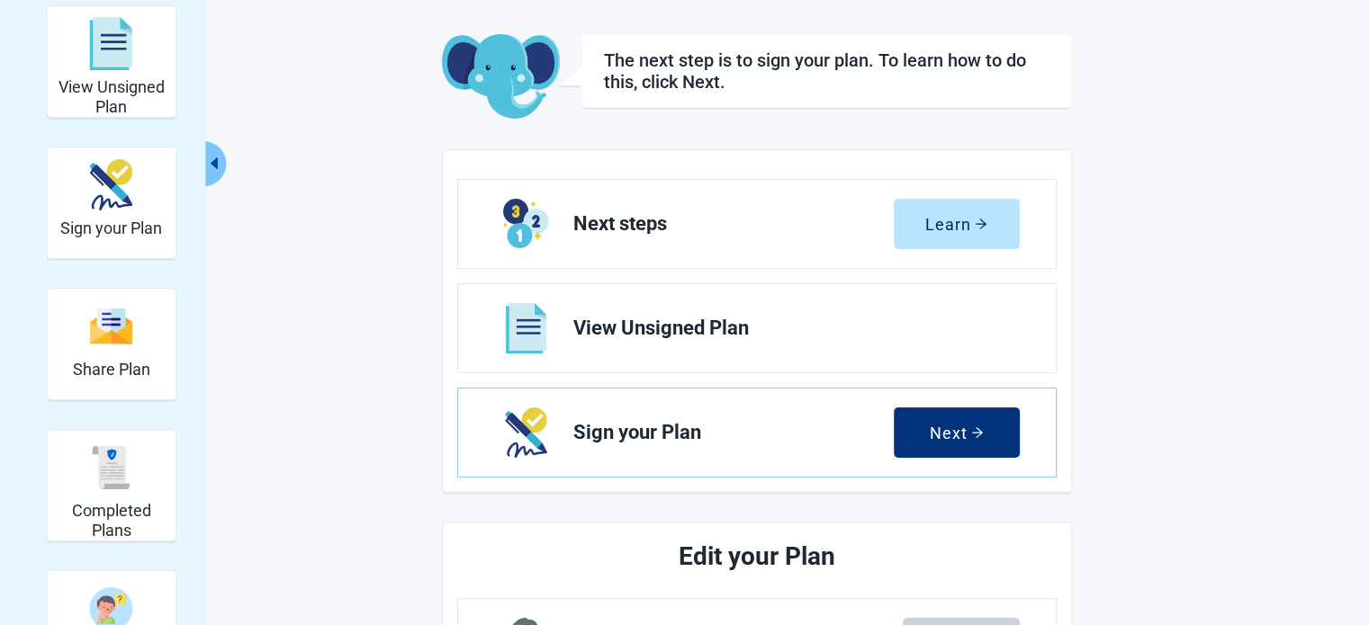  I want to click on h2: Edit your Plan, so click(757, 557).